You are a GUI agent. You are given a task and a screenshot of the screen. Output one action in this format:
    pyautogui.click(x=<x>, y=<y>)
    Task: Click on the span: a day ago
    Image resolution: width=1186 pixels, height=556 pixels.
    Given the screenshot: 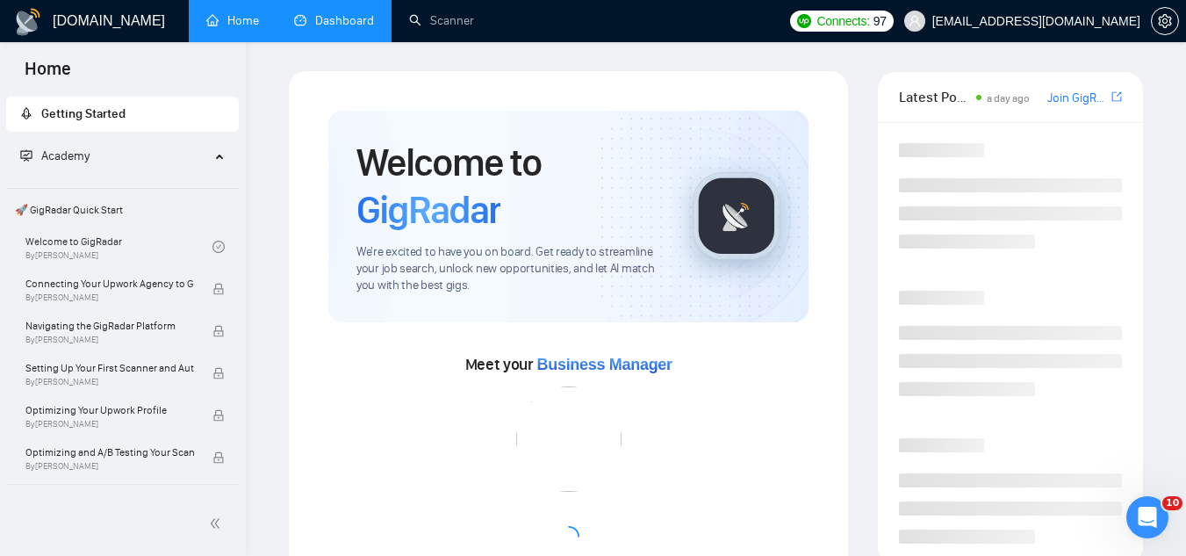 What is the action you would take?
    pyautogui.click(x=1008, y=98)
    